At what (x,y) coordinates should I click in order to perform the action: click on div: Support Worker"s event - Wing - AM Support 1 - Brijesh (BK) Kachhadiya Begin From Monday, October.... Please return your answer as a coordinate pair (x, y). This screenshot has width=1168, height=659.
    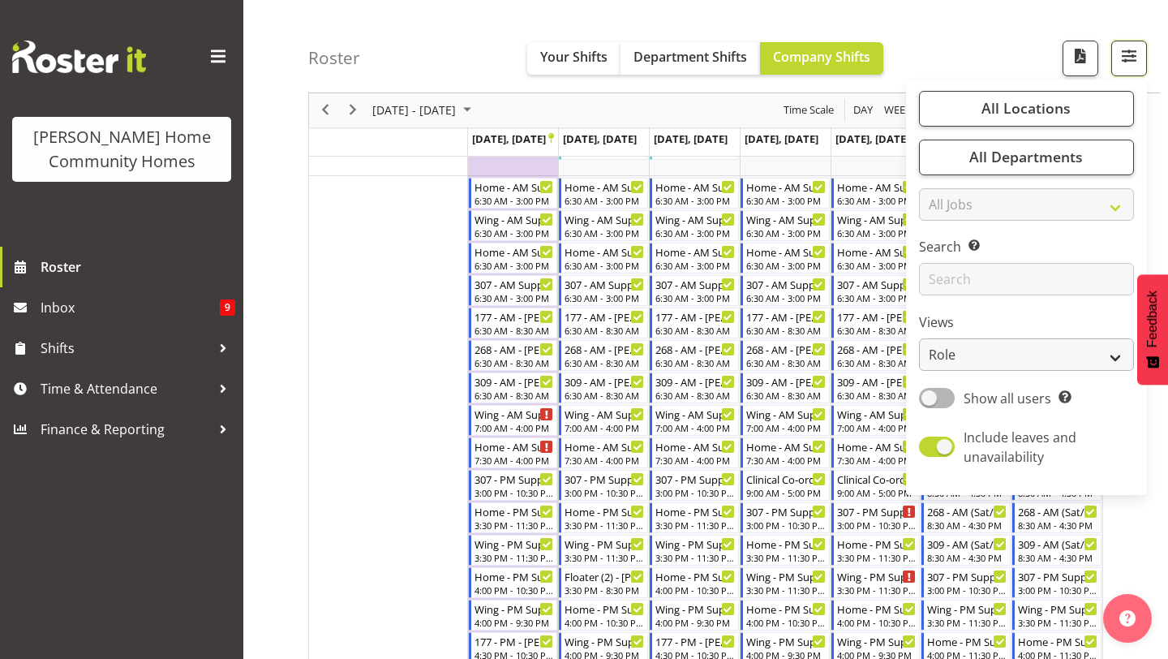
    Looking at the image, I should click on (514, 226).